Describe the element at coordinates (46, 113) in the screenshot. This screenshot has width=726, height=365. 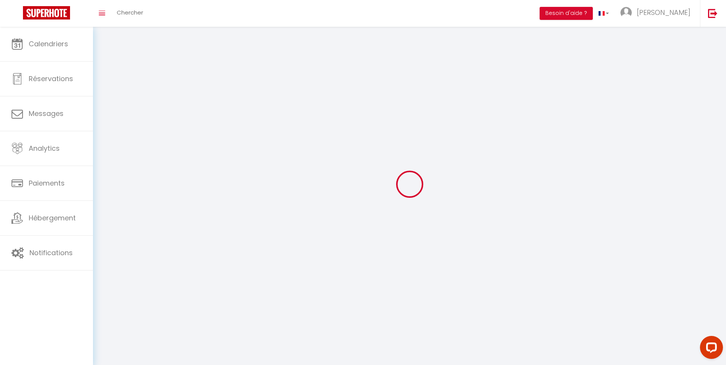
I see `span: Messages` at that location.